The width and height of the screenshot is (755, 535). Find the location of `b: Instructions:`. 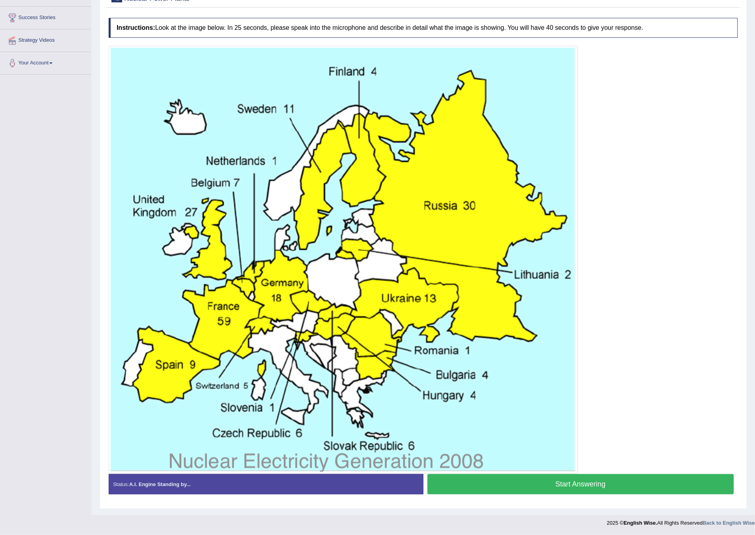

b: Instructions: is located at coordinates (136, 27).